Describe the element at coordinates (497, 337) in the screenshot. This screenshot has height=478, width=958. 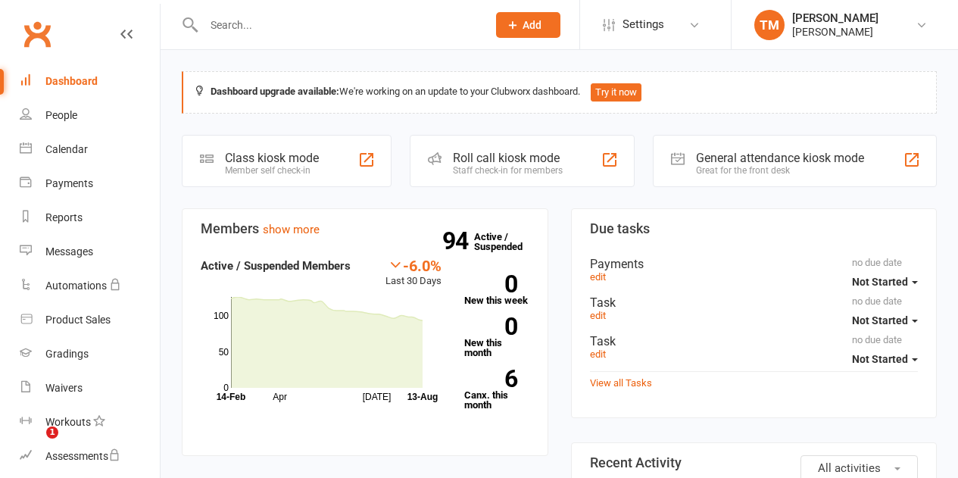
I see `a: 0New this month` at that location.